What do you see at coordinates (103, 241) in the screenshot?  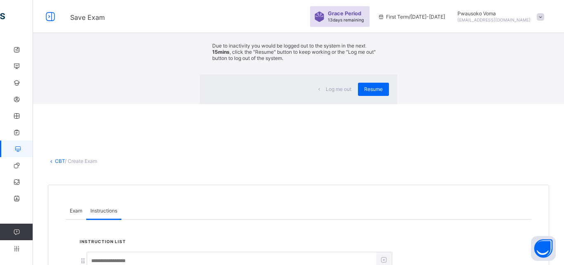 I see `span: Instruction List` at bounding box center [103, 241].